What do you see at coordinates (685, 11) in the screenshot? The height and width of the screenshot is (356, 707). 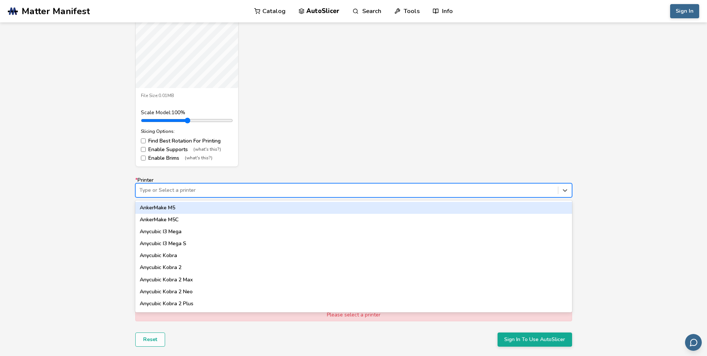 I see `button: Sign In` at bounding box center [685, 11].